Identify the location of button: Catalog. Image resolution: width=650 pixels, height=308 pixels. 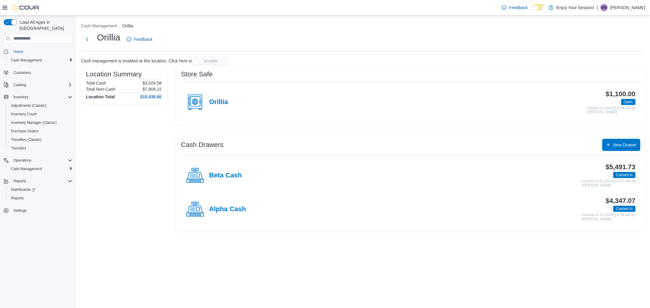
(38, 85).